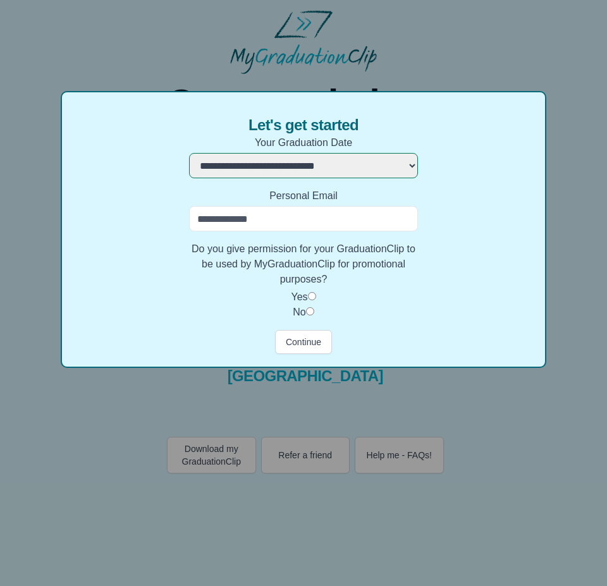 This screenshot has height=586, width=607. What do you see at coordinates (304, 264) in the screenshot?
I see `label: Do you give permission for your GraduationClip to be used by MyGraduationClip for promotional pur...` at bounding box center [304, 264].